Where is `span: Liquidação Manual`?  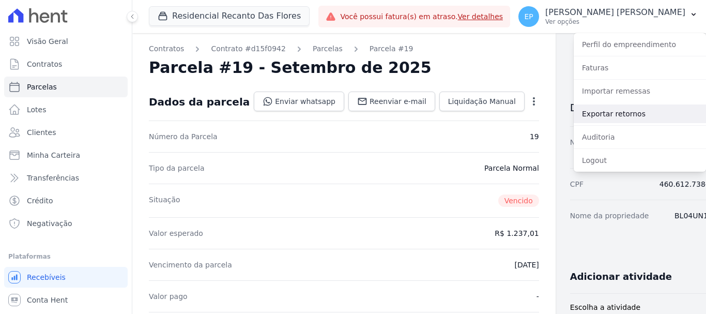 span: Liquidação Manual is located at coordinates (482, 101).